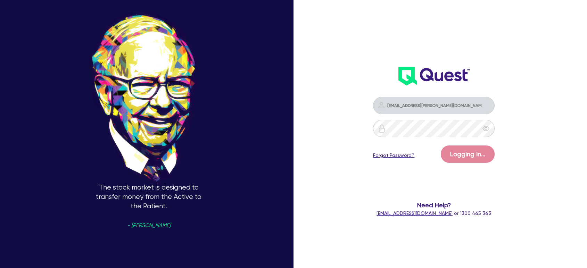 Image resolution: width=587 pixels, height=268 pixels. What do you see at coordinates (434, 205) in the screenshot?
I see `span: Need Help?` at bounding box center [434, 205].